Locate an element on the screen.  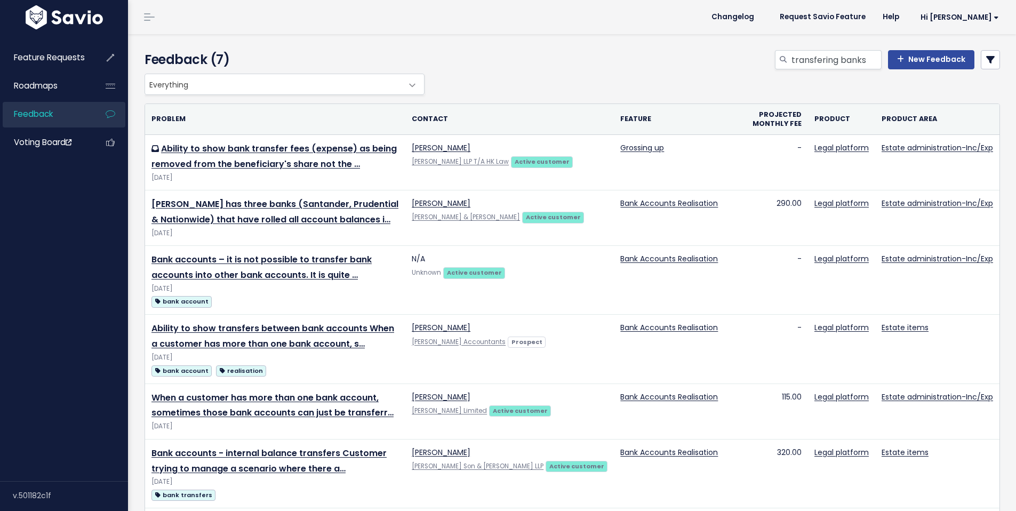
a: Roadmaps is located at coordinates (45, 86).